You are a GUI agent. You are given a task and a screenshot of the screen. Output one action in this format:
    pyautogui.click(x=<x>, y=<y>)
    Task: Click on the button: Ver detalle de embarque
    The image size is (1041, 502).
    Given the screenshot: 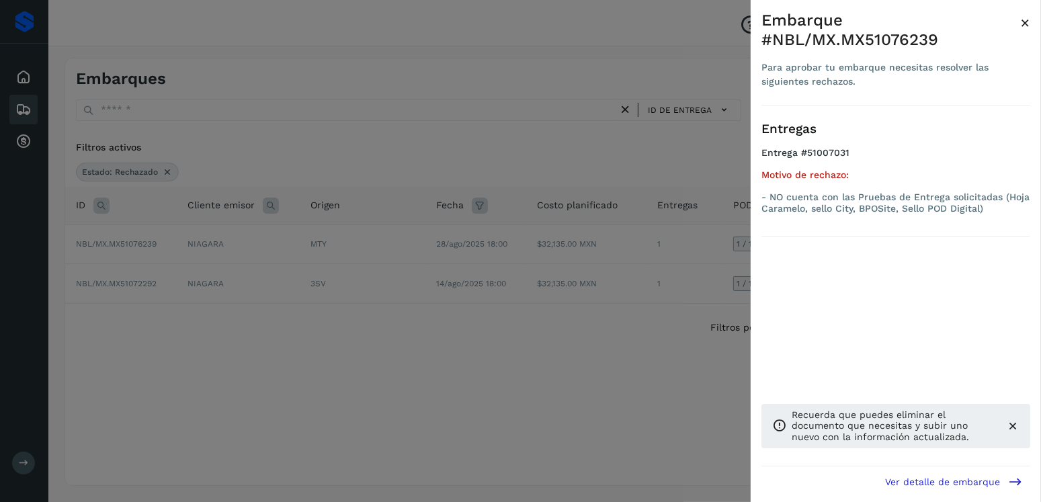 What is the action you would take?
    pyautogui.click(x=954, y=481)
    